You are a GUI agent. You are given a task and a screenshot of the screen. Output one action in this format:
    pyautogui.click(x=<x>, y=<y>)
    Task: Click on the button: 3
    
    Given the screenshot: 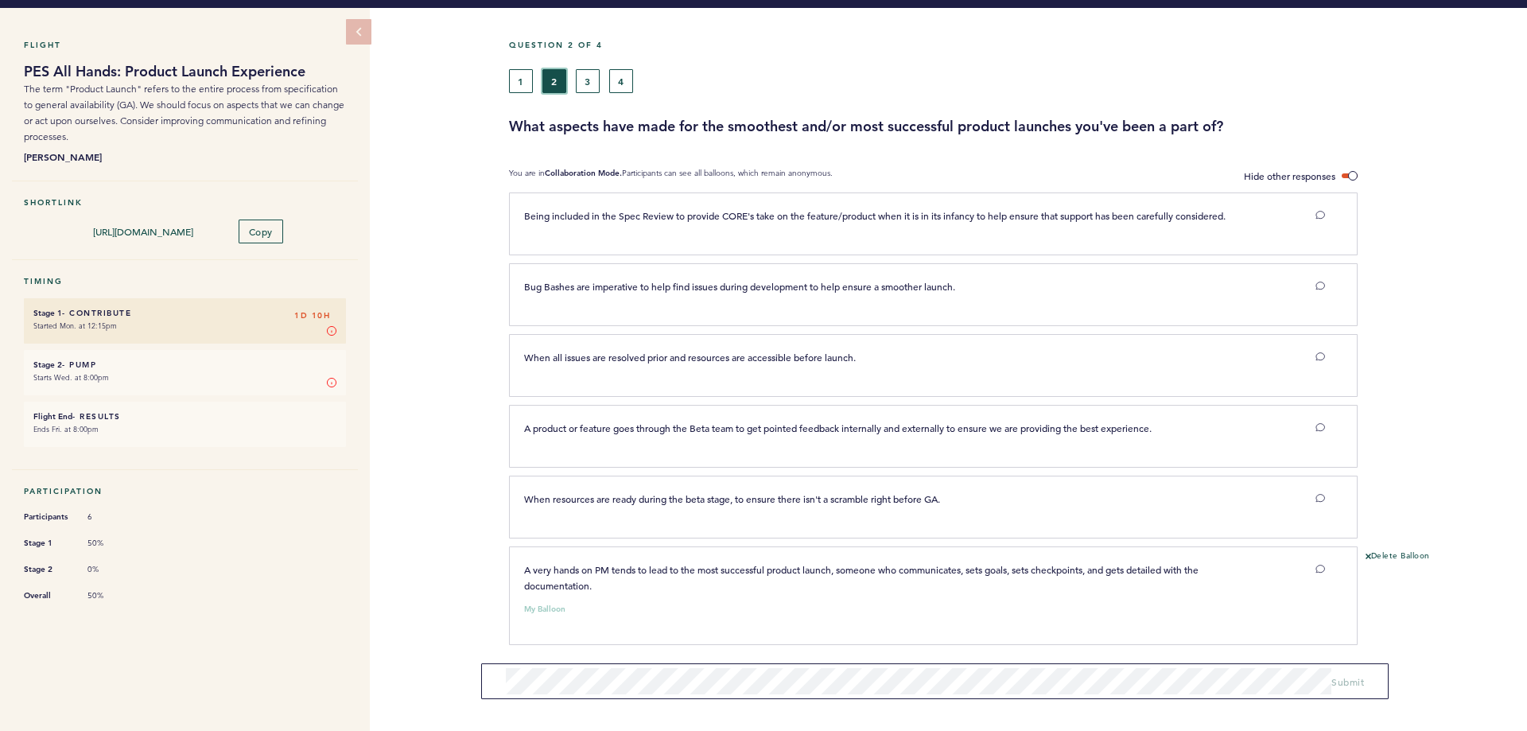 What is the action you would take?
    pyautogui.click(x=588, y=81)
    